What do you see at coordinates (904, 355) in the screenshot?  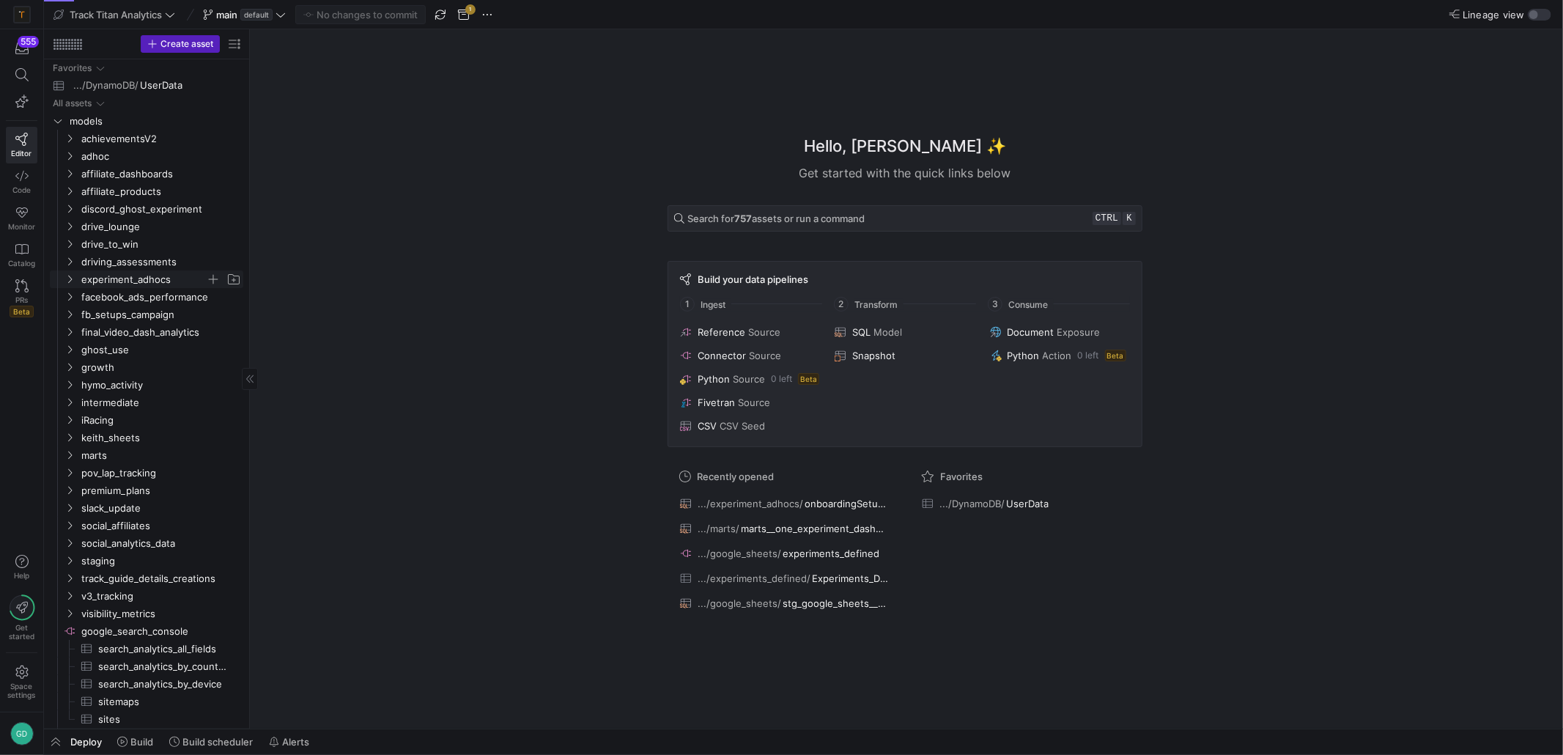 I see `button: Snapshot` at bounding box center [904, 355].